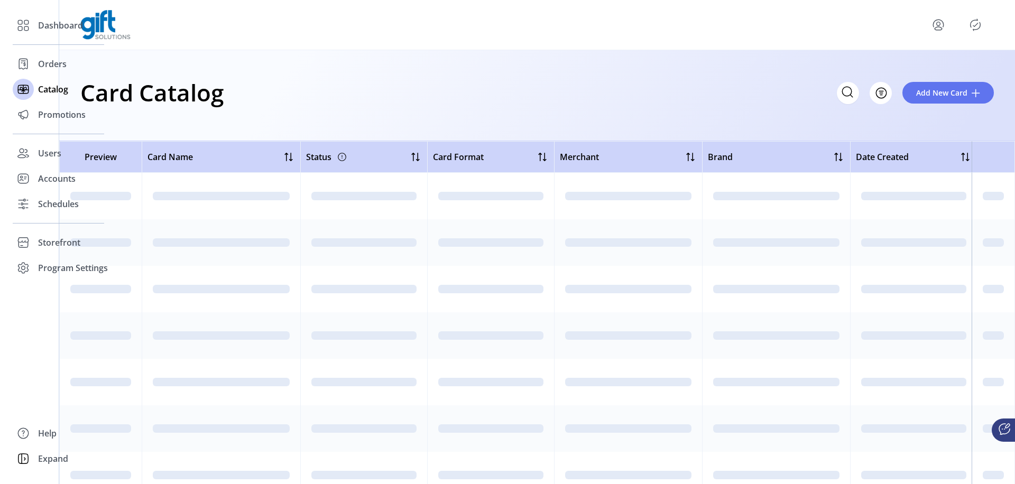 Image resolution: width=1015 pixels, height=484 pixels. What do you see at coordinates (948, 93) in the screenshot?
I see `button: Add New Card` at bounding box center [948, 93].